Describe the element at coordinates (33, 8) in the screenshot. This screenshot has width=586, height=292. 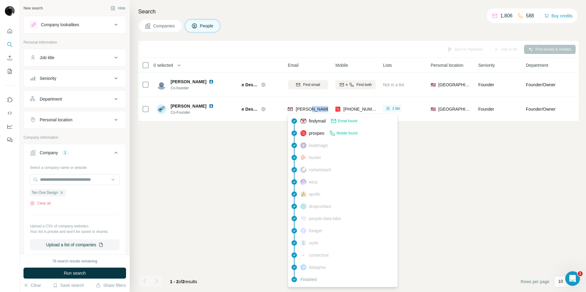
I see `div: New search` at that location.